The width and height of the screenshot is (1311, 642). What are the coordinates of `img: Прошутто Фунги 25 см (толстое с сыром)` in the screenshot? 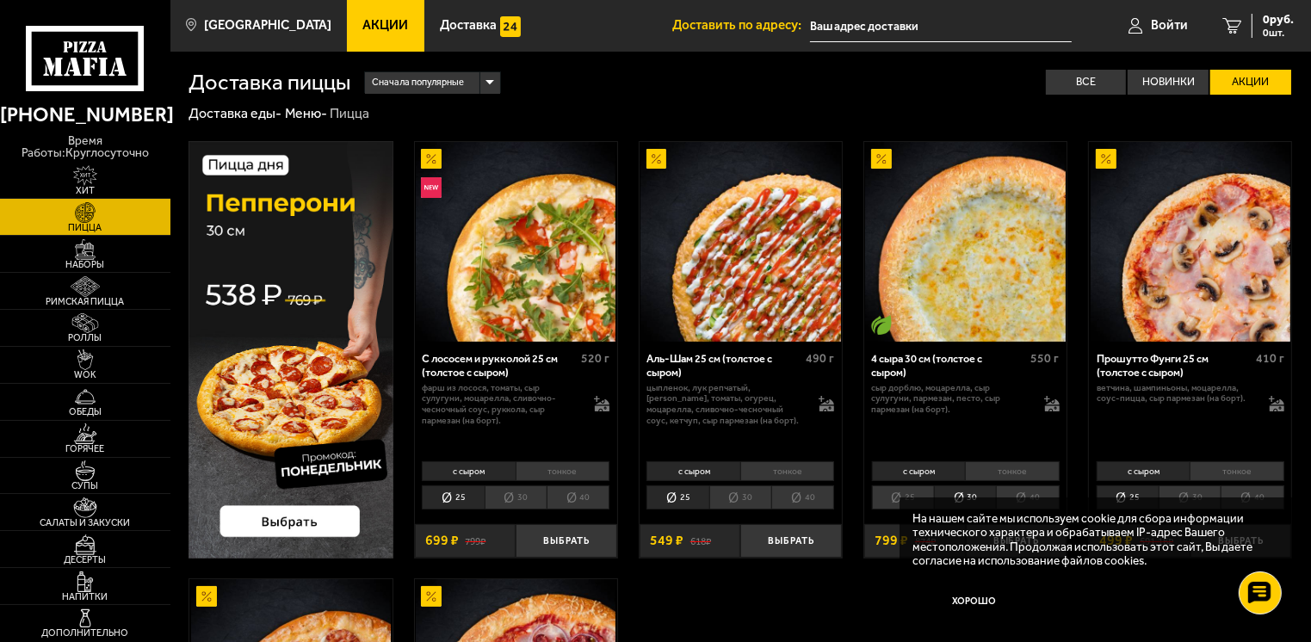 It's located at (1190, 242).